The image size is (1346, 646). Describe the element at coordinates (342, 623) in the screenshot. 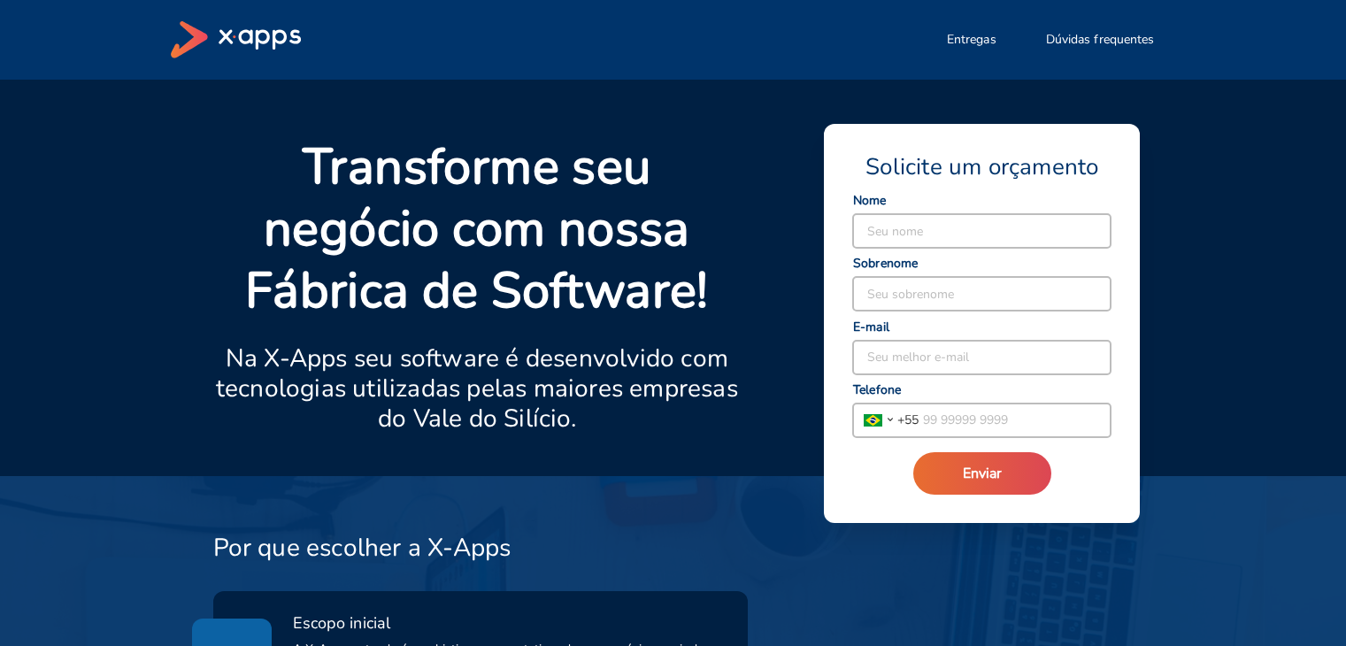

I see `span: Escopo inicial` at that location.